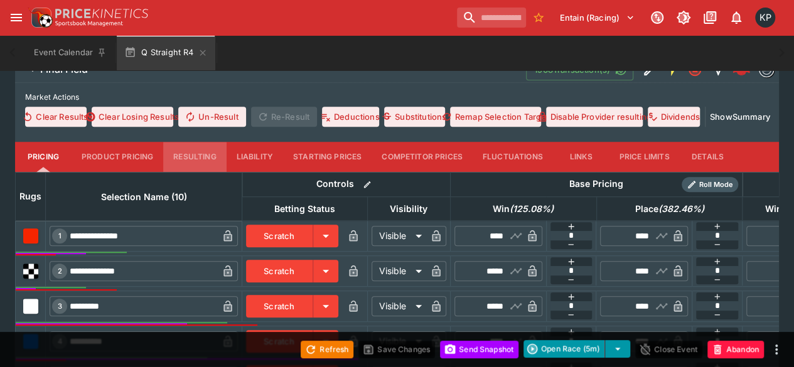 Image resolution: width=794 pixels, height=367 pixels. I want to click on button: Abandon, so click(735, 349).